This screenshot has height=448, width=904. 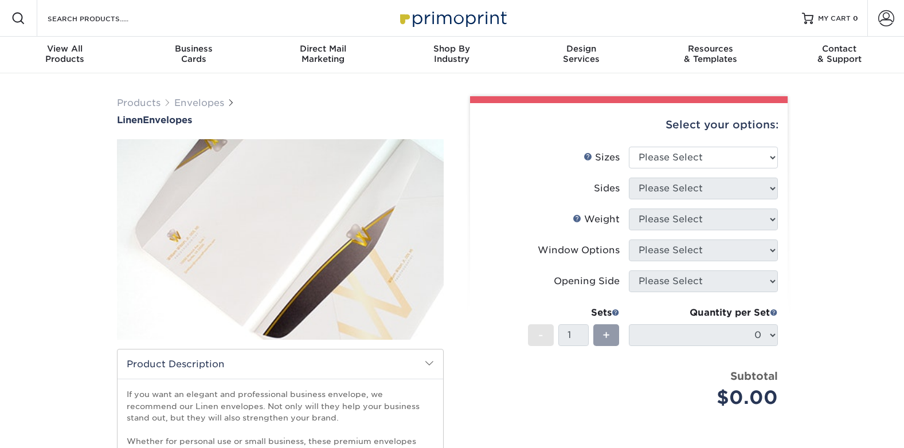 What do you see at coordinates (629, 125) in the screenshot?
I see `div: Select your options:` at bounding box center [629, 125].